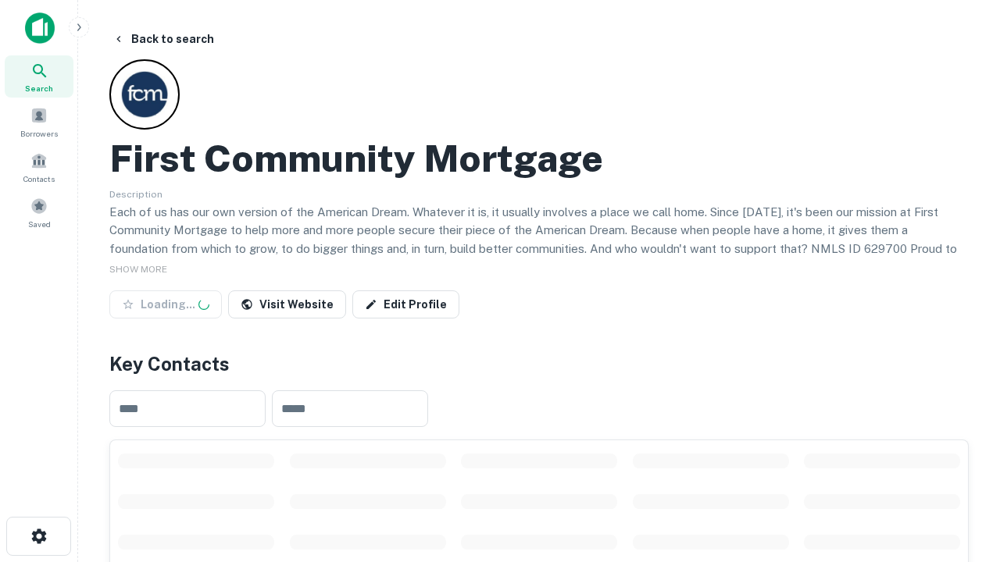 The width and height of the screenshot is (1000, 562). I want to click on h2: First Community Mortgage, so click(356, 159).